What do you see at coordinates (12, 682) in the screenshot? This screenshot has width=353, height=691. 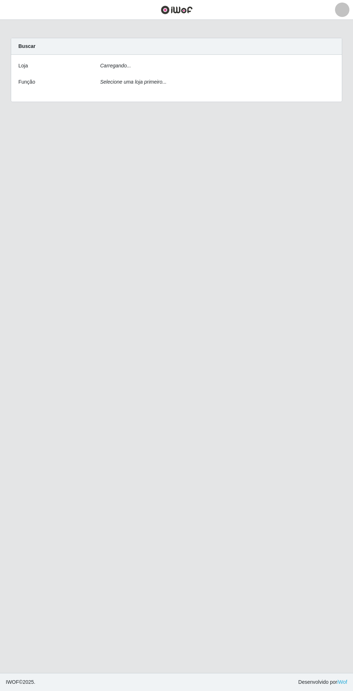 I see `span: IWOF` at bounding box center [12, 682].